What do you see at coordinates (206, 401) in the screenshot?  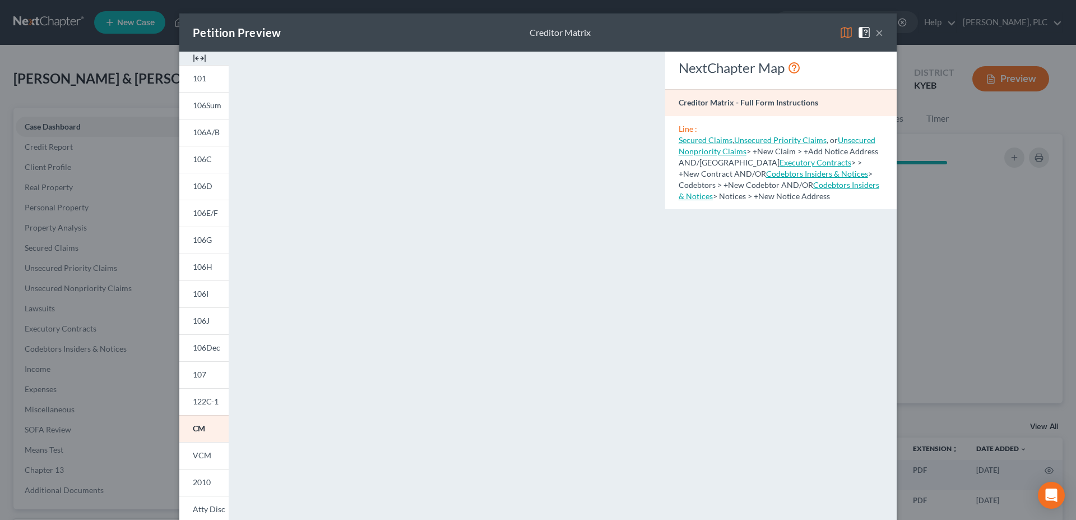 I see `span: 122C-1` at bounding box center [206, 401].